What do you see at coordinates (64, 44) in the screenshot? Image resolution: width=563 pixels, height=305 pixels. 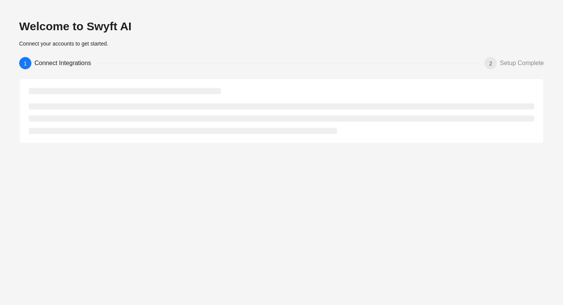 I see `span: Connect your accounts to get started.` at bounding box center [64, 44].